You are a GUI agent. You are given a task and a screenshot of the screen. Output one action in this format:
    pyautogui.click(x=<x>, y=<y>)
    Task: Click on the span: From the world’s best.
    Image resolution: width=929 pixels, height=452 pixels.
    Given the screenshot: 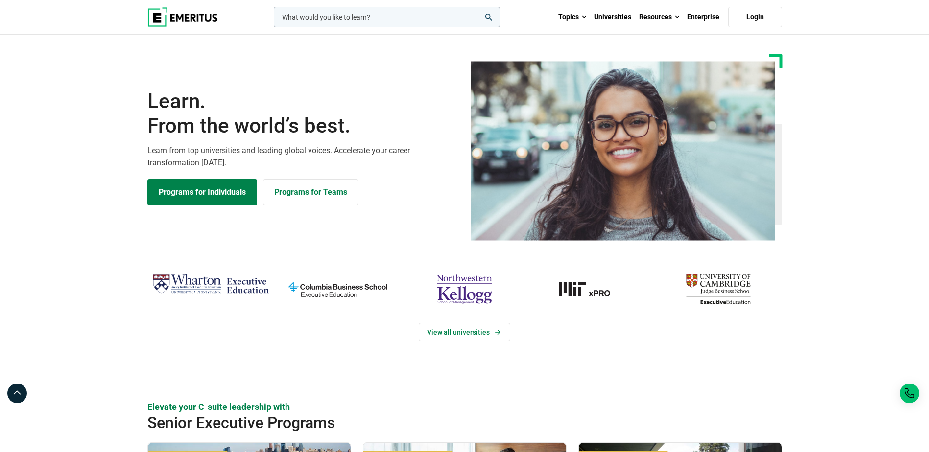 What is the action you would take?
    pyautogui.click(x=303, y=126)
    